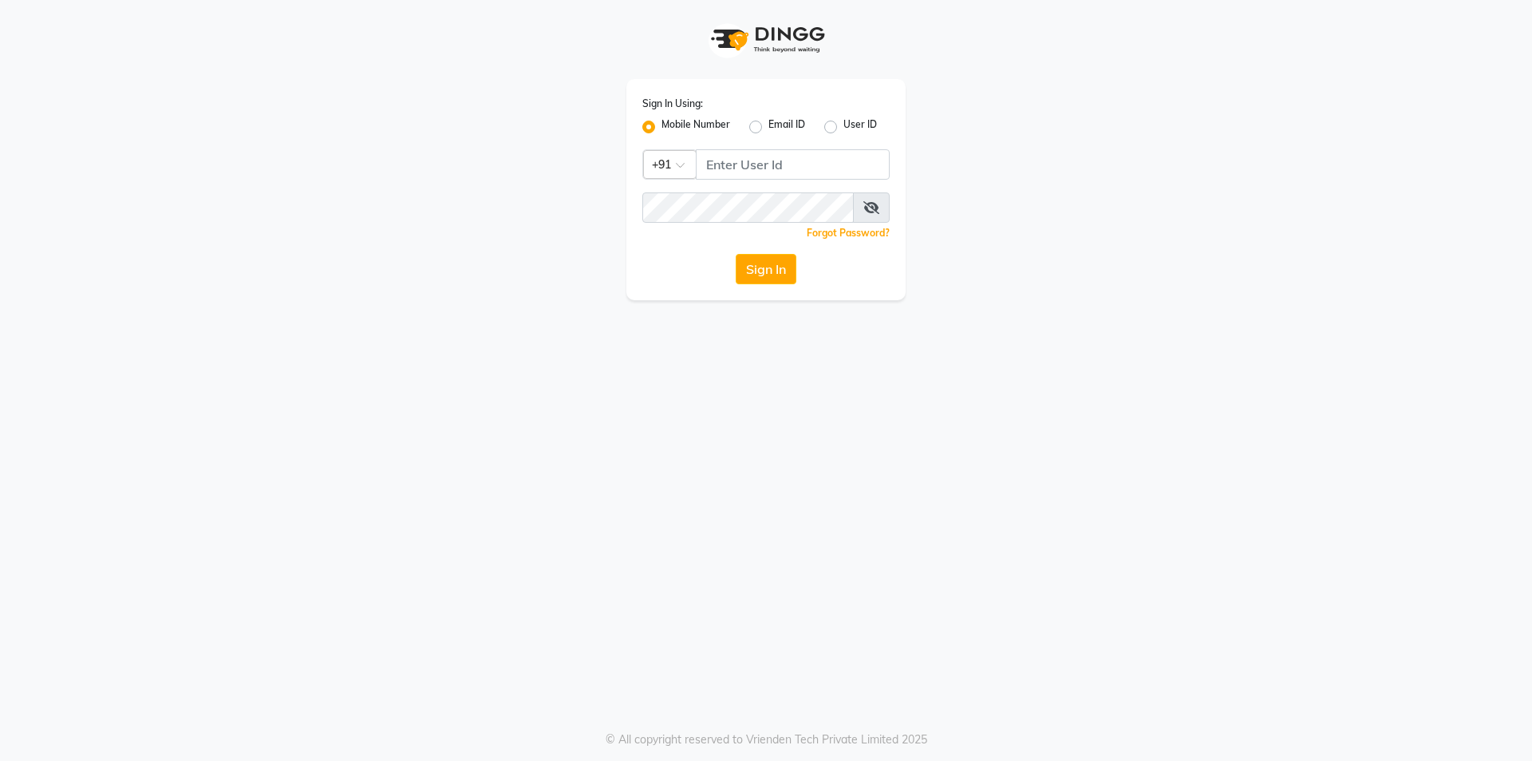 This screenshot has width=1532, height=761. What do you see at coordinates (673, 104) in the screenshot?
I see `label: Sign In Using:` at bounding box center [673, 104].